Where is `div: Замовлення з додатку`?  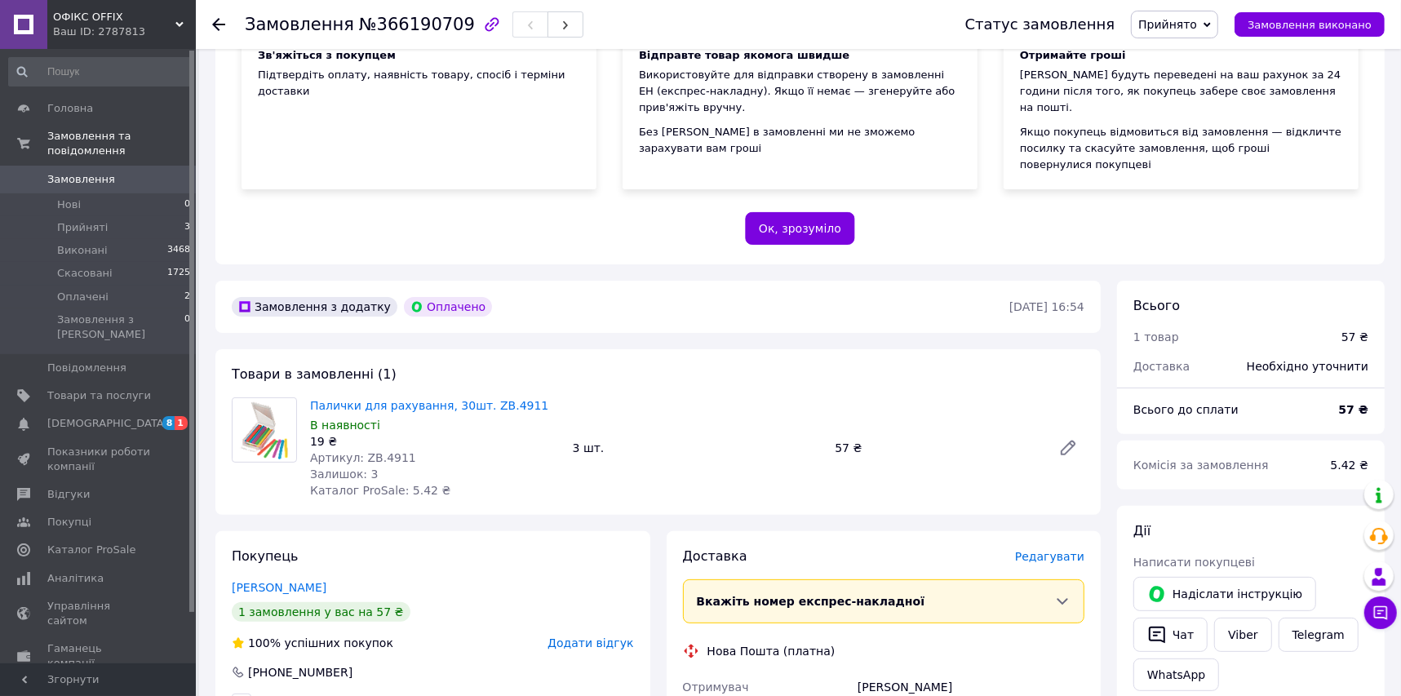
div: Замовлення з додатку is located at coordinates (314, 307).